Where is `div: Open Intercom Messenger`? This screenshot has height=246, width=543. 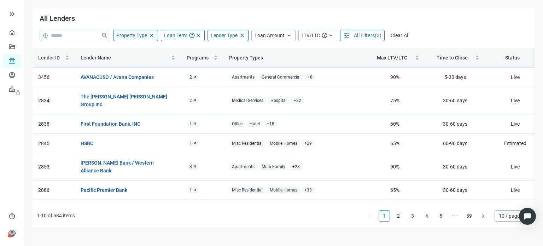 div: Open Intercom Messenger is located at coordinates (528, 216).